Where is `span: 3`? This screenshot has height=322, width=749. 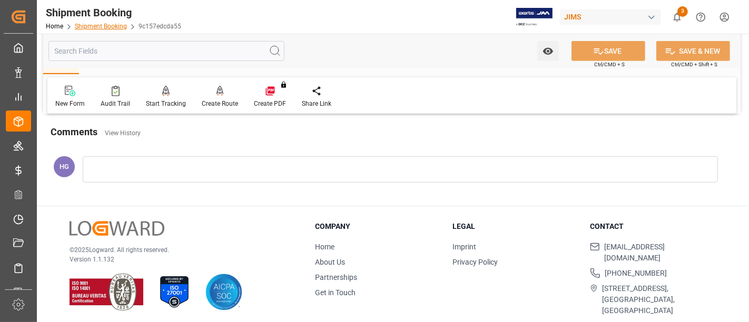
span: 3 is located at coordinates (682, 12).